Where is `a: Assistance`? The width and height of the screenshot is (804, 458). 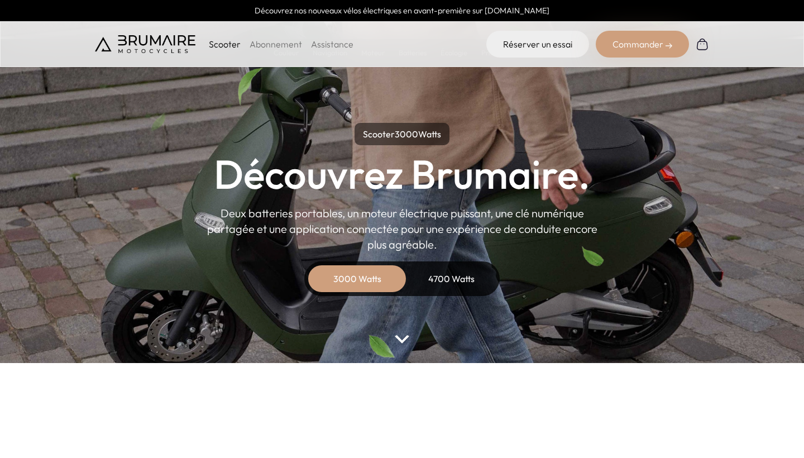
a: Assistance is located at coordinates (332, 44).